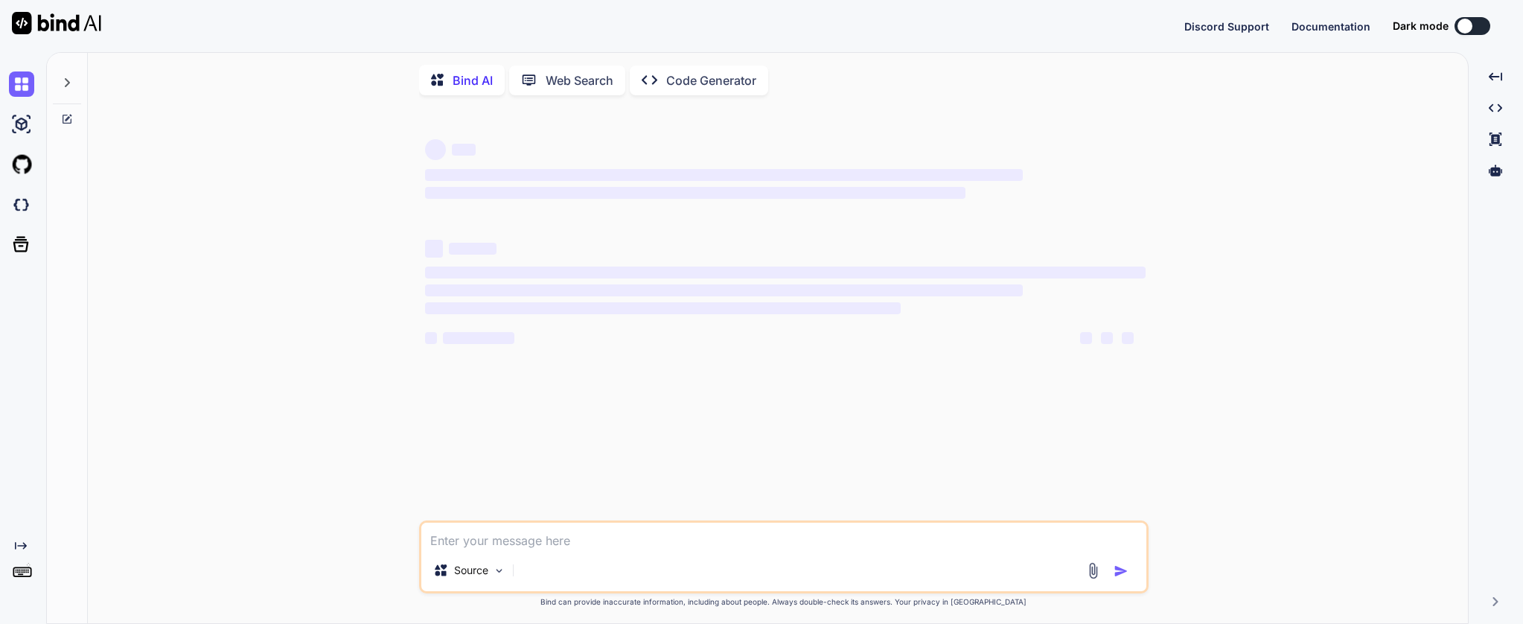 The image size is (1523, 624). What do you see at coordinates (1331, 26) in the screenshot?
I see `button: Documentation` at bounding box center [1331, 26].